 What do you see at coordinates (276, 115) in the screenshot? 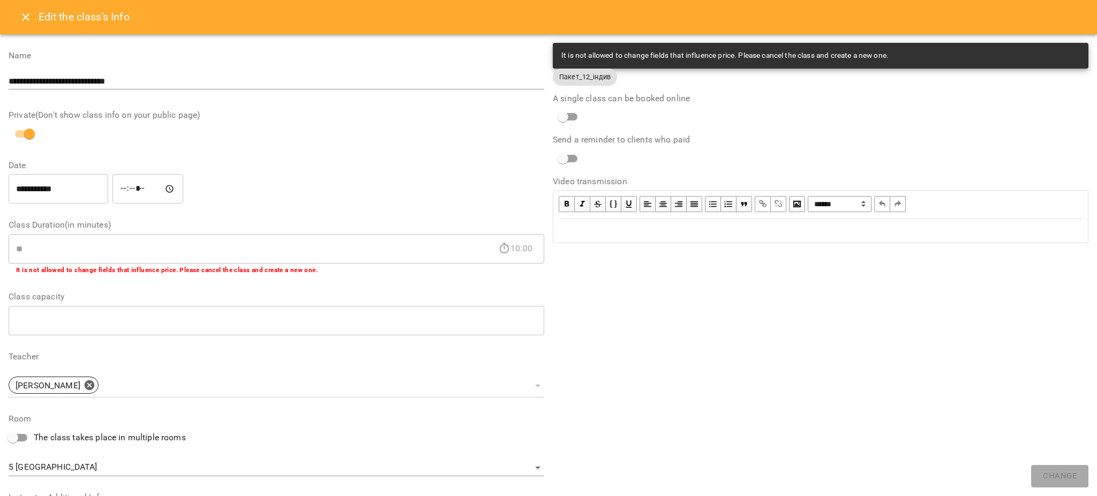
I see `label: Private(Don't show class info on your public page)` at bounding box center [276, 115].